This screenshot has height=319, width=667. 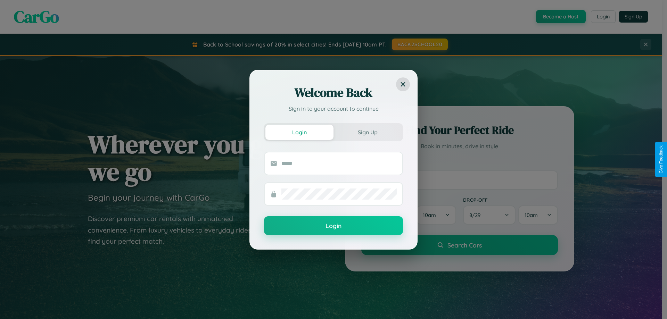 What do you see at coordinates (334, 109) in the screenshot?
I see `p: Sign in to your account to continue` at bounding box center [334, 109].